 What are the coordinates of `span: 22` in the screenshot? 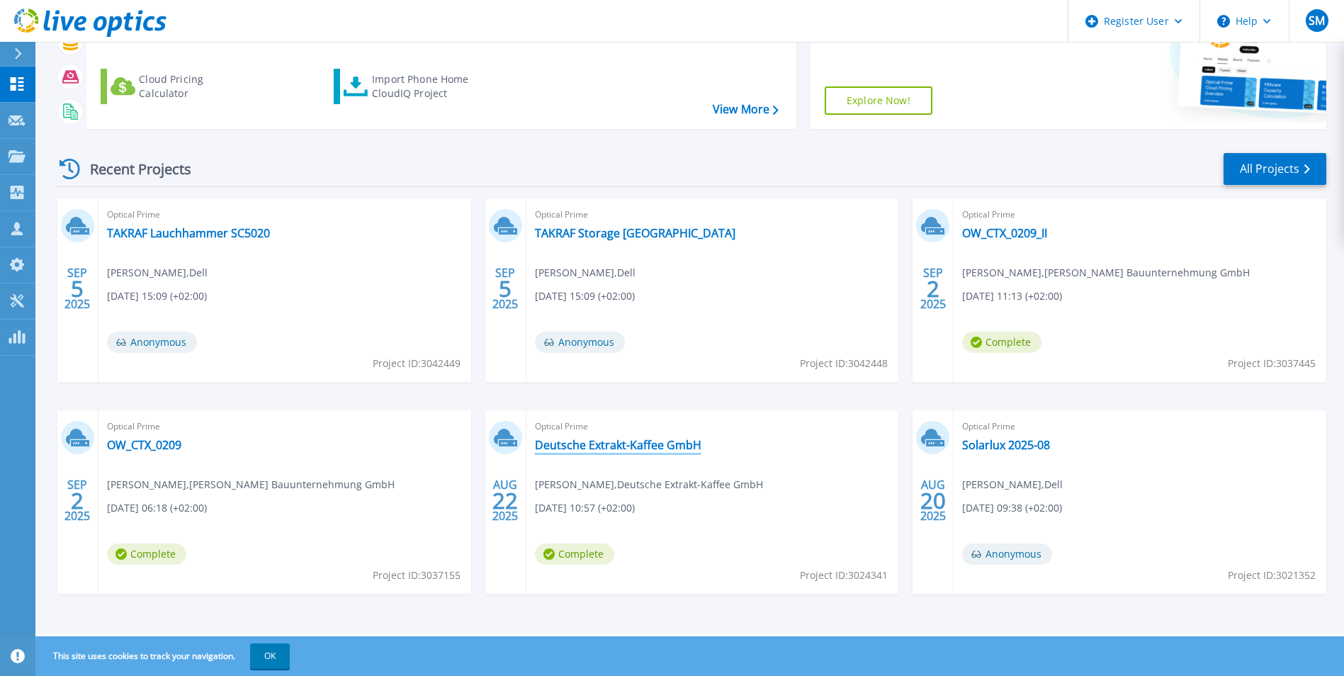 It's located at (505, 500).